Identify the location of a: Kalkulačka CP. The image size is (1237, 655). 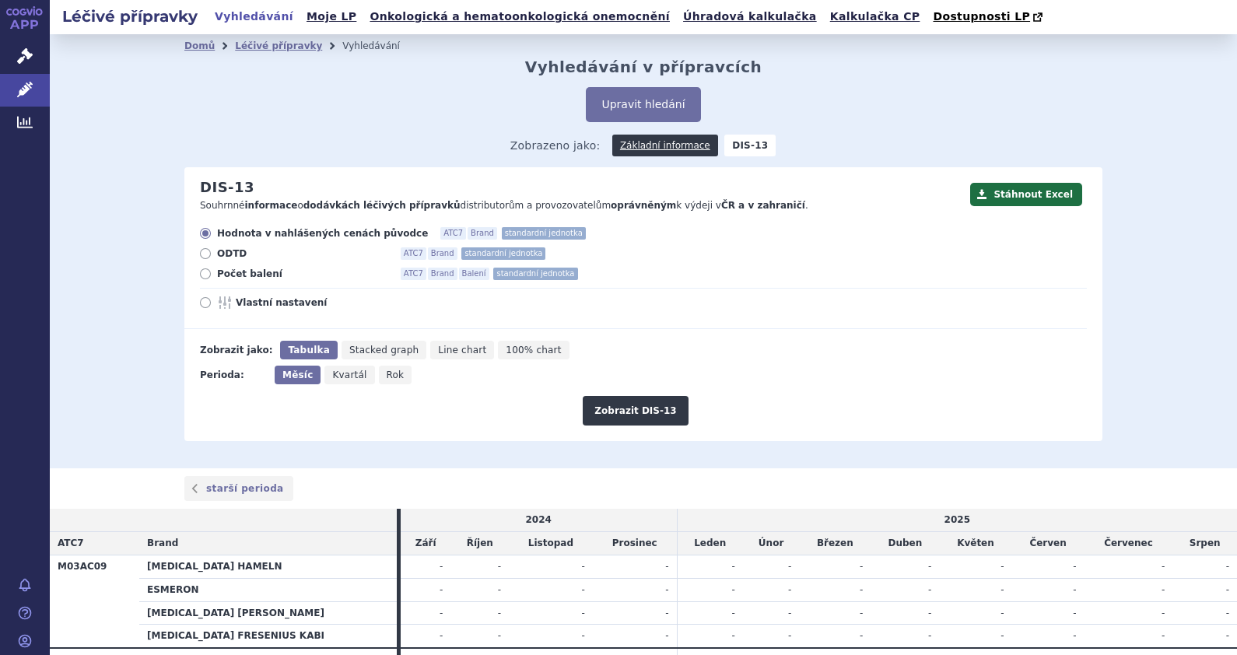
(876, 16).